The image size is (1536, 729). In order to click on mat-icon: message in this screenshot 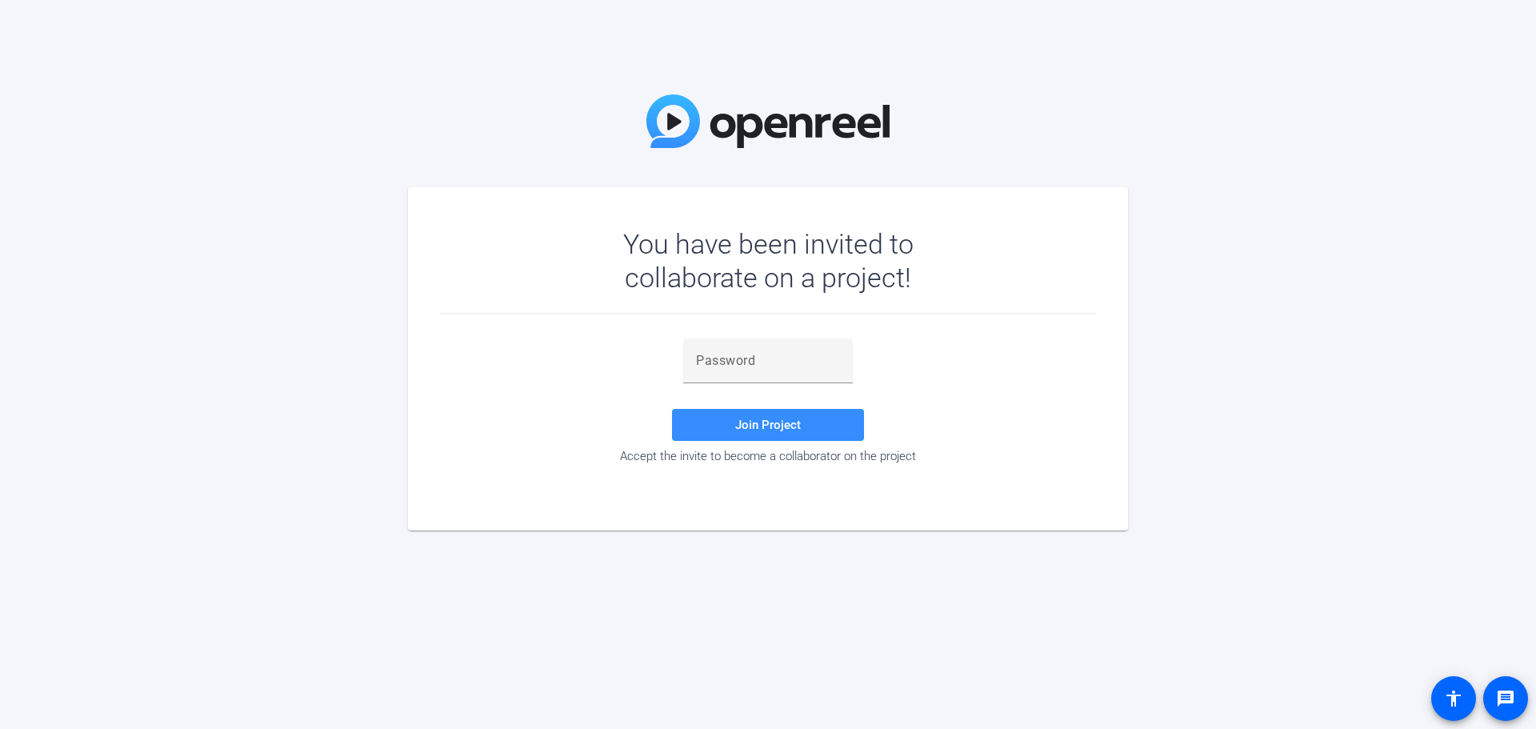, I will do `click(1506, 699)`.